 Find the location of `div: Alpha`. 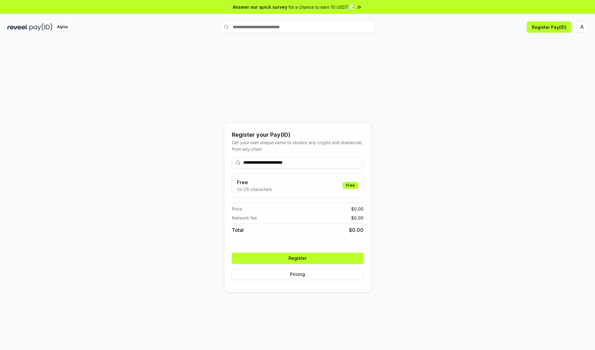

div: Alpha is located at coordinates (62, 27).